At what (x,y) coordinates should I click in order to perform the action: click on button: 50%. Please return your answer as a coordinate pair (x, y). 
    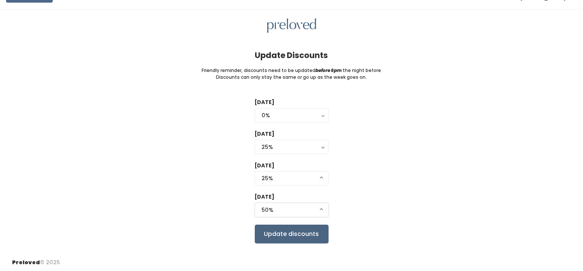
    Looking at the image, I should click on (292, 210).